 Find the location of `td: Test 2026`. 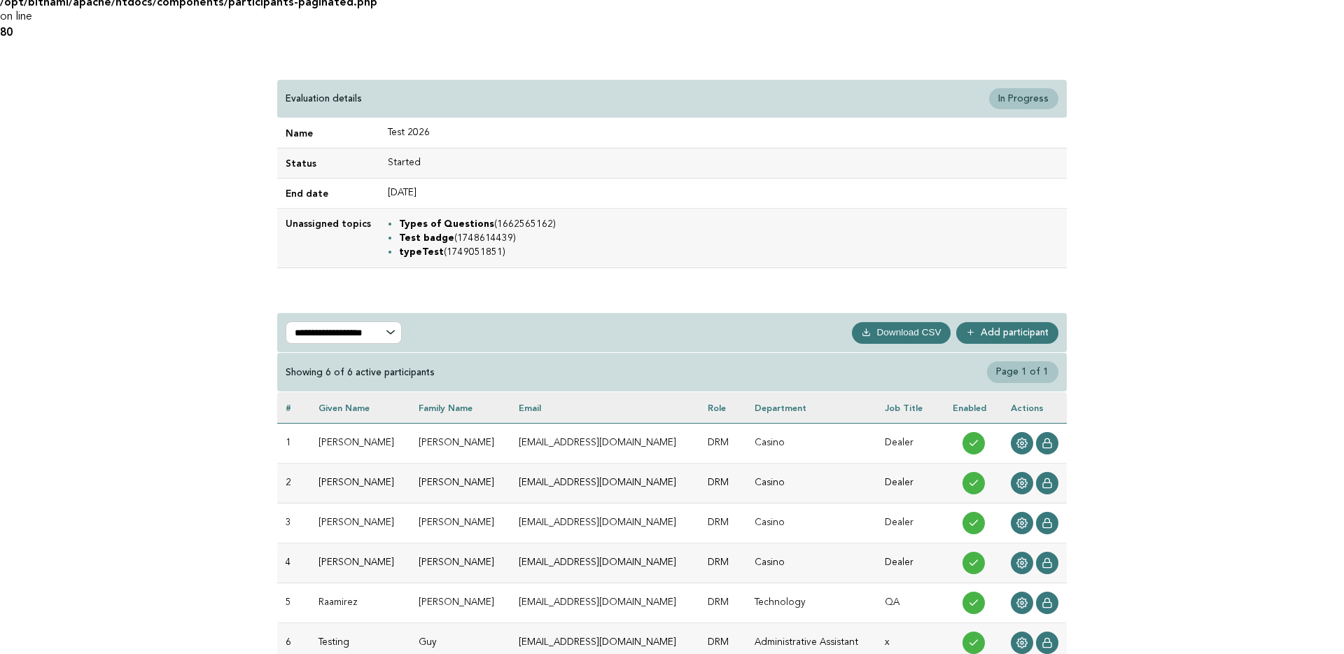

td: Test 2026 is located at coordinates (723, 133).